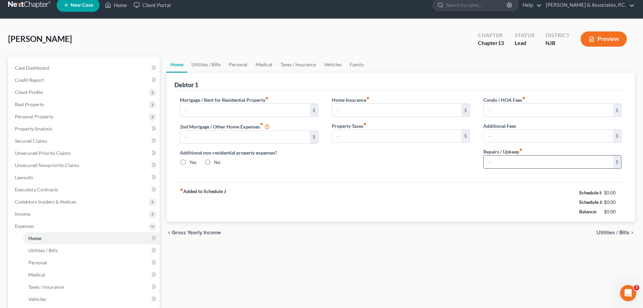 The height and width of the screenshot is (308, 643). I want to click on span: Taxes / Insurance, so click(46, 286).